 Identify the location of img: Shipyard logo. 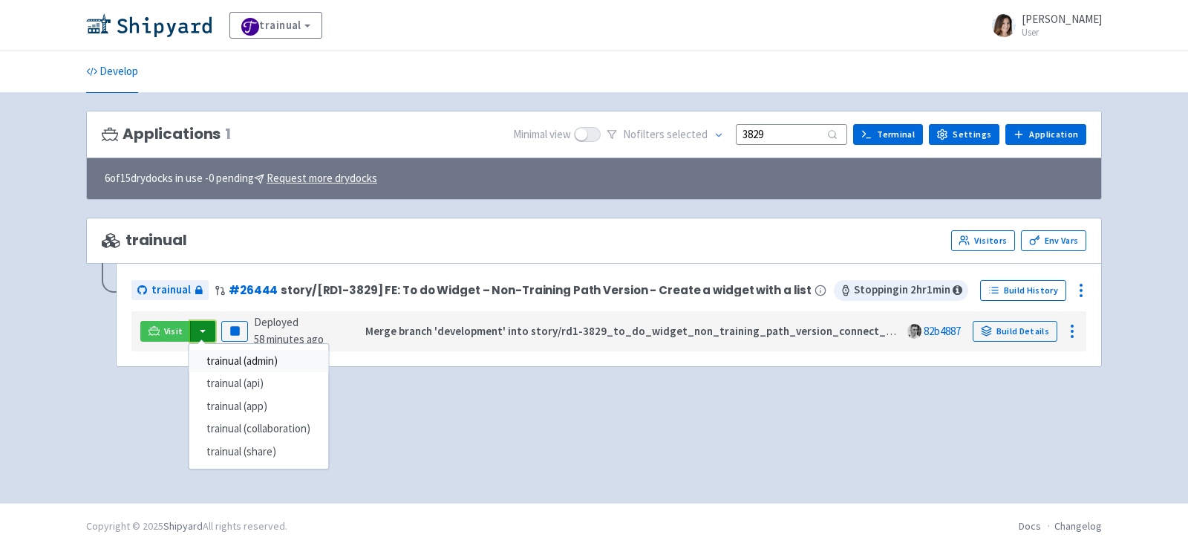
(148, 25).